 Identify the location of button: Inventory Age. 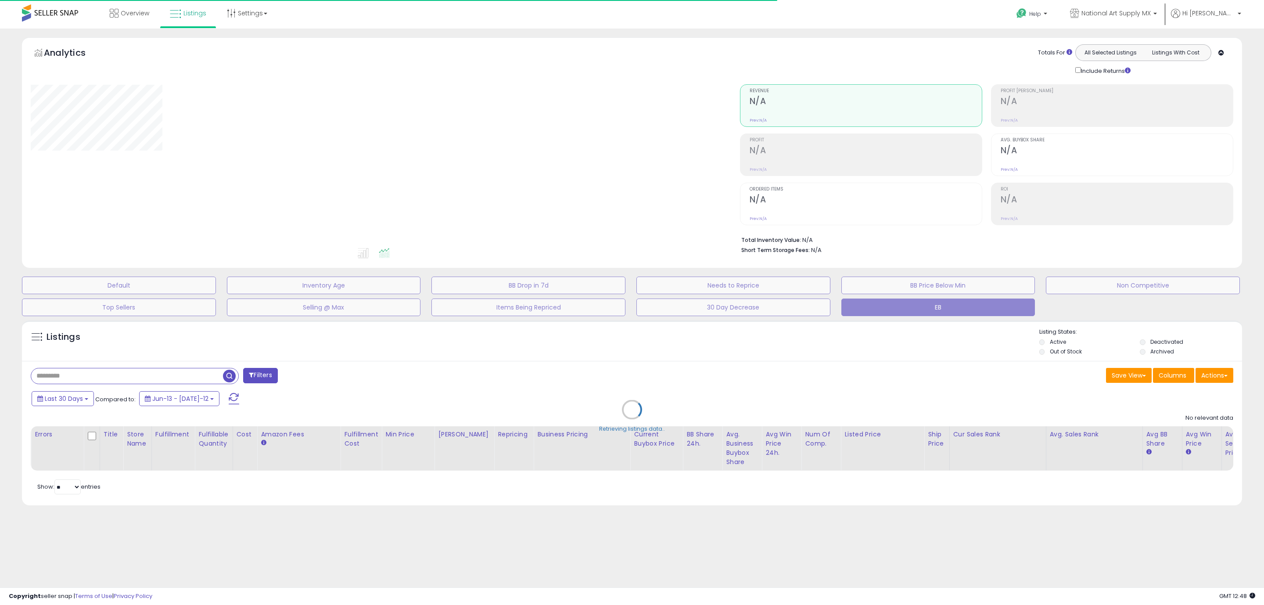
(324, 285).